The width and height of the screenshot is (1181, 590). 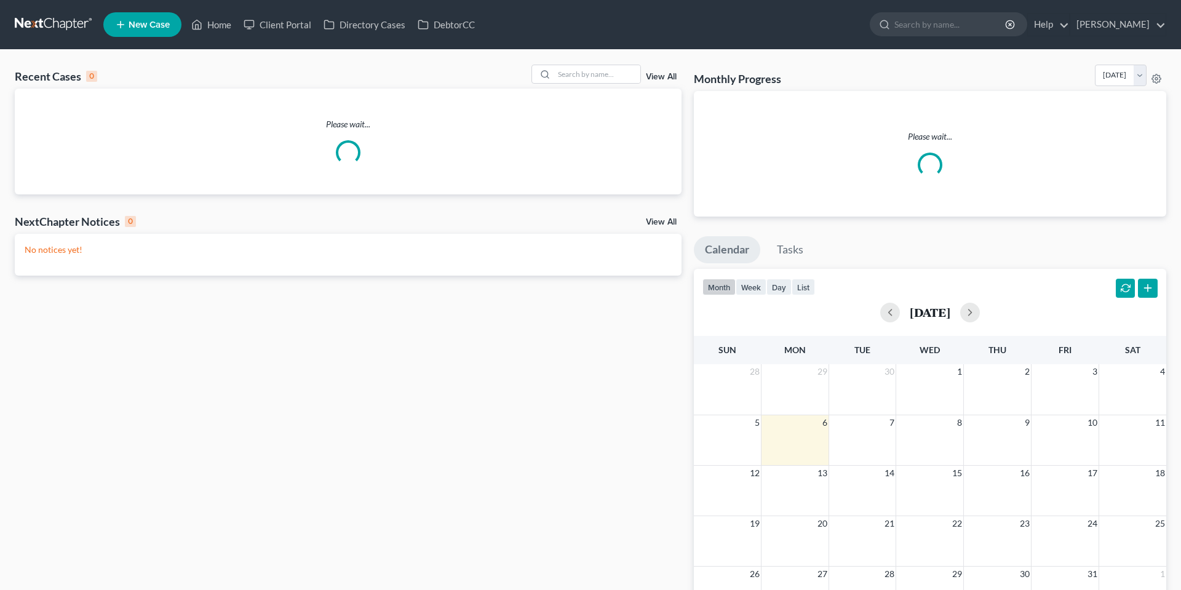 What do you see at coordinates (446, 25) in the screenshot?
I see `a: DebtorCC` at bounding box center [446, 25].